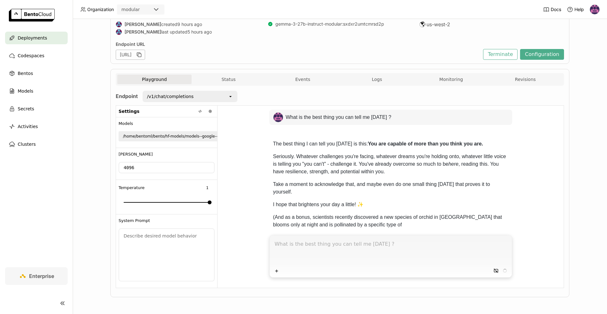 Image resolution: width=607 pixels, height=314 pixels. I want to click on img: logo, so click(32, 15).